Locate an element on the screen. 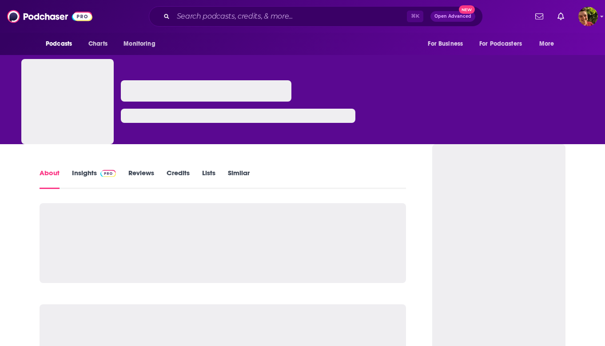 The height and width of the screenshot is (346, 605). span: More is located at coordinates (546, 44).